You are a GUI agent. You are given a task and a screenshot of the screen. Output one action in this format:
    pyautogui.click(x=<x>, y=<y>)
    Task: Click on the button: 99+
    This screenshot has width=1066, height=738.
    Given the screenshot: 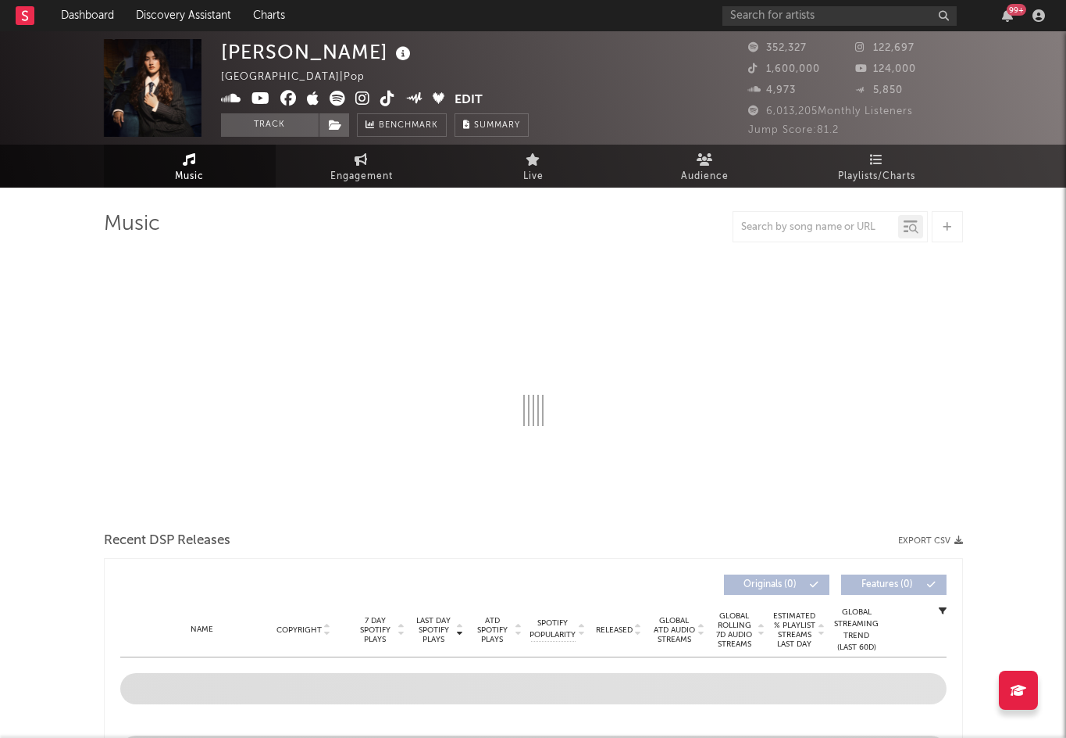 What is the action you would take?
    pyautogui.click(x=1008, y=16)
    